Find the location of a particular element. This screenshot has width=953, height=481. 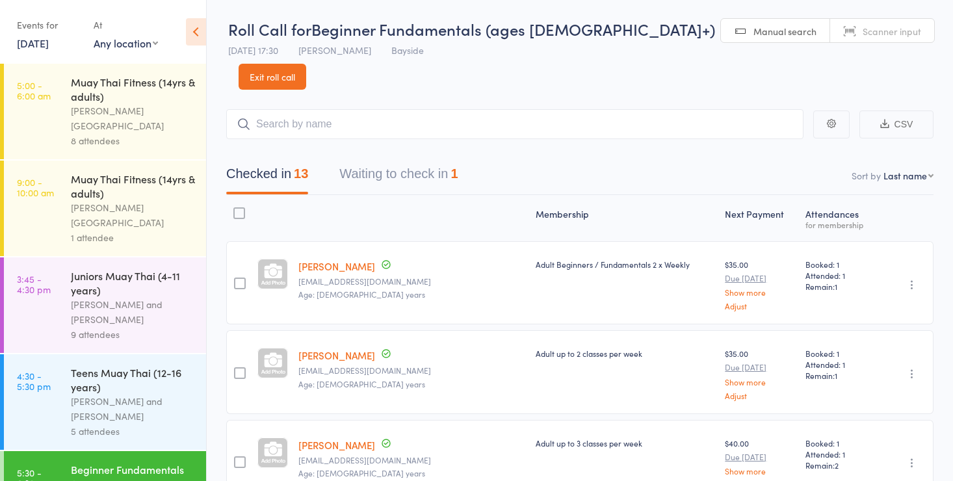

div: Next Payment is located at coordinates (759, 218).